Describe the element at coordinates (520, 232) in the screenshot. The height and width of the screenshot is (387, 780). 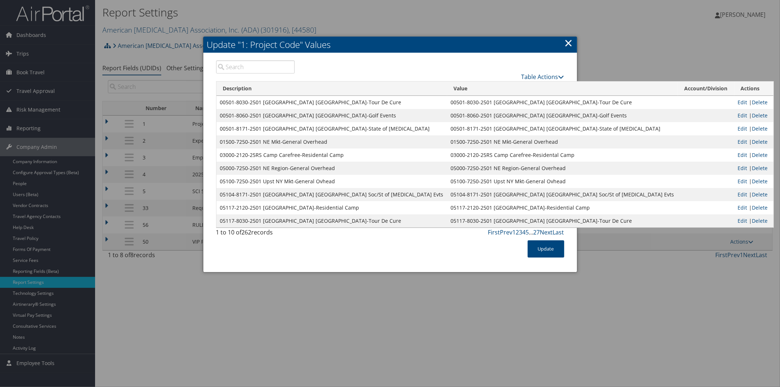
I see `a: 3` at that location.